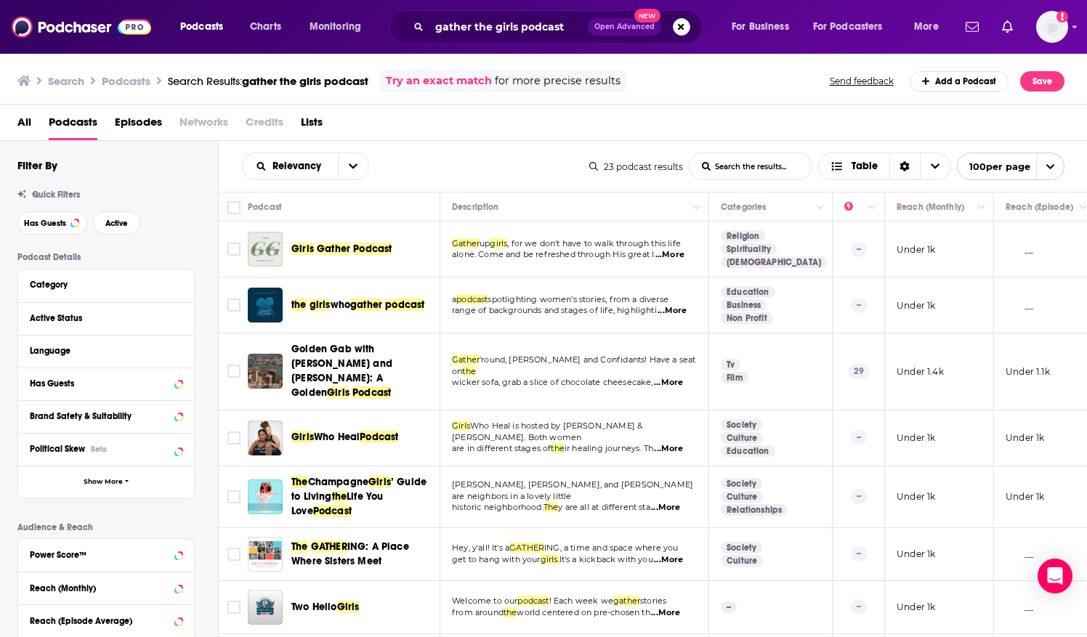 This screenshot has height=637, width=1087. What do you see at coordinates (73, 125) in the screenshot?
I see `a: Podcasts` at bounding box center [73, 125].